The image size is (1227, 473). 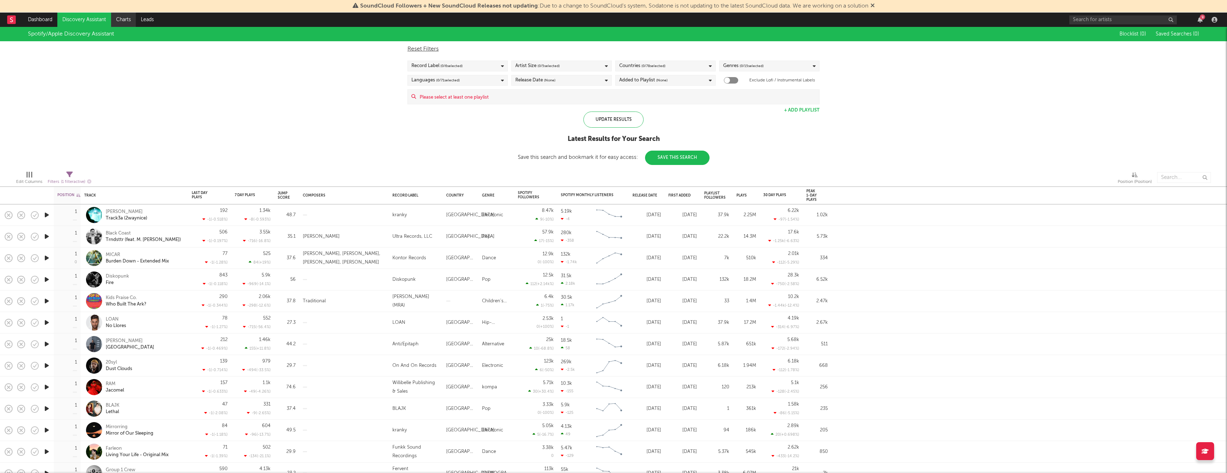 What do you see at coordinates (794, 275) in the screenshot?
I see `div: 28.3k` at bounding box center [794, 275].